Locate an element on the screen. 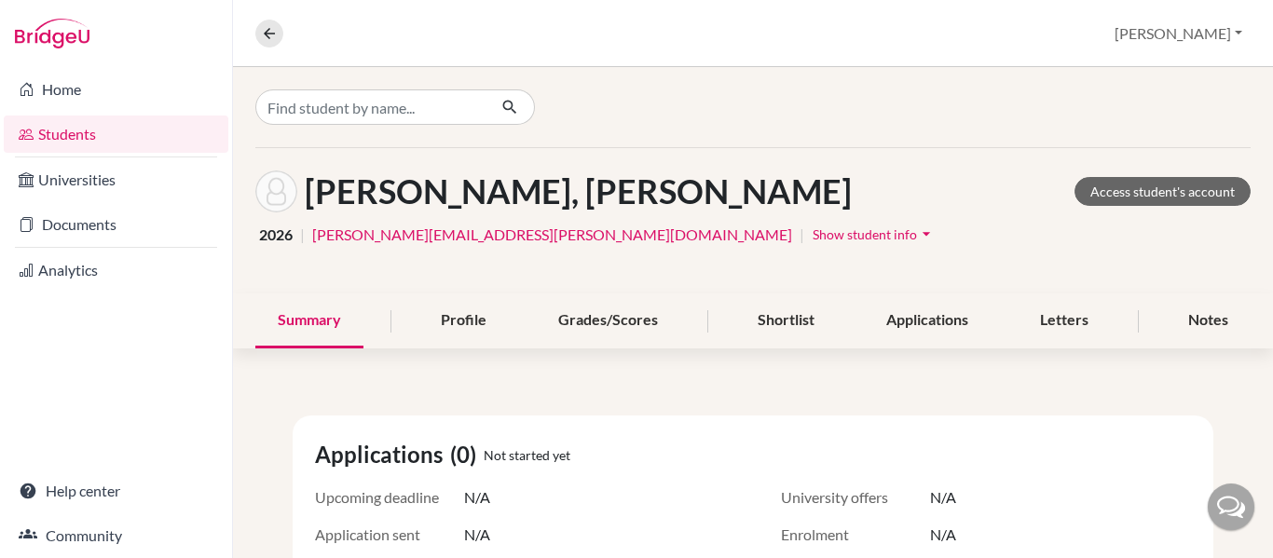 The width and height of the screenshot is (1273, 558). a: Help center is located at coordinates (116, 491).